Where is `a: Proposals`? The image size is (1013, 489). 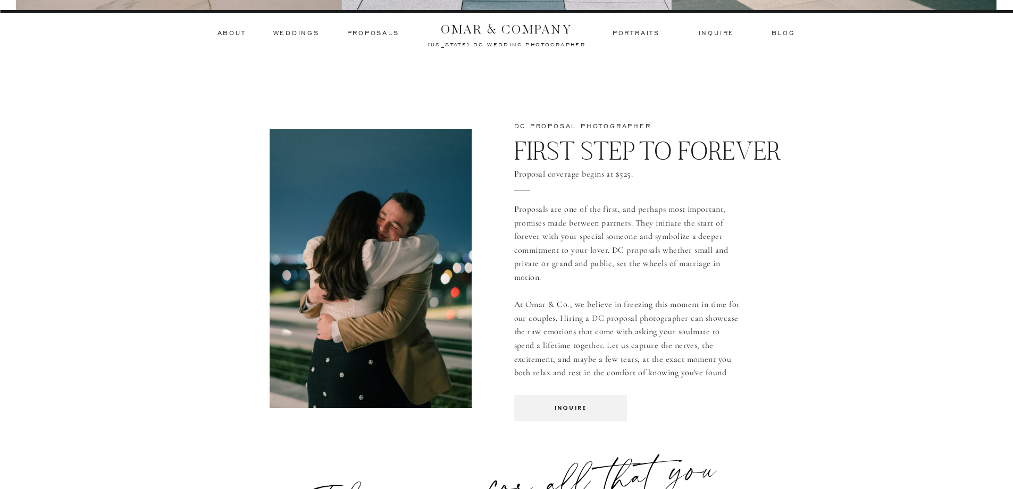 a: Proposals is located at coordinates (373, 34).